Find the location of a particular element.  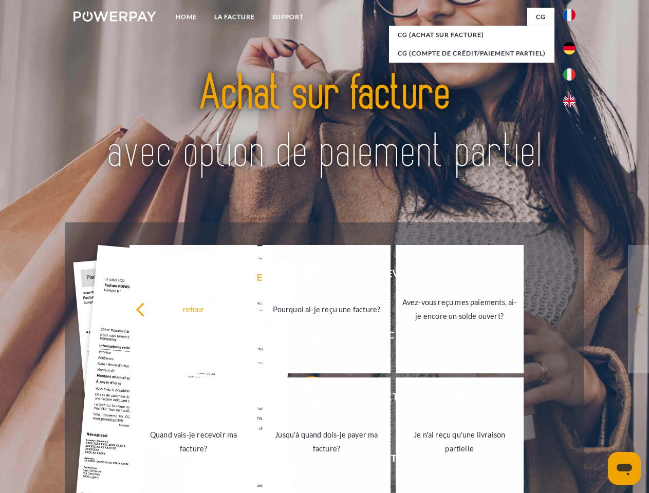

img: de is located at coordinates (569, 48).